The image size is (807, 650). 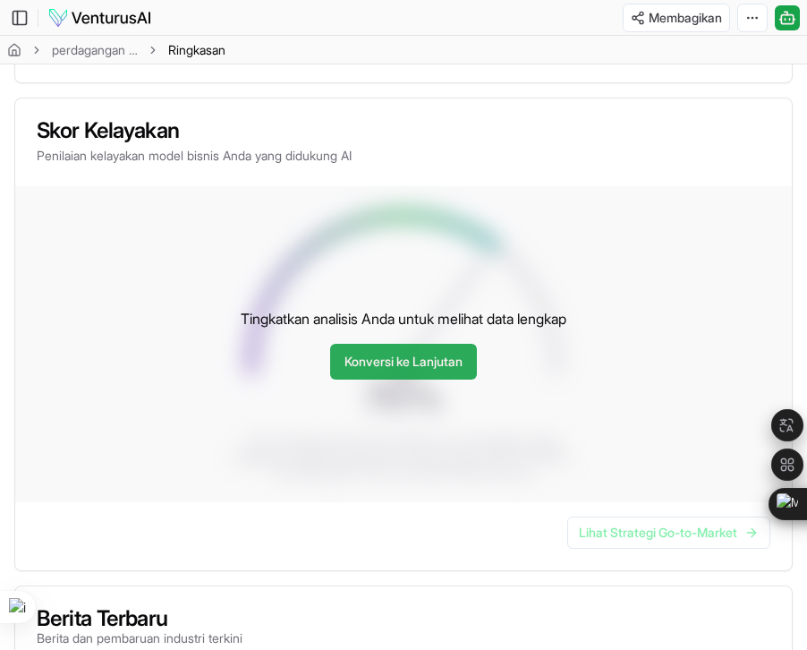 What do you see at coordinates (116, 50) in the screenshot?
I see `nav: remah roti` at bounding box center [116, 50].